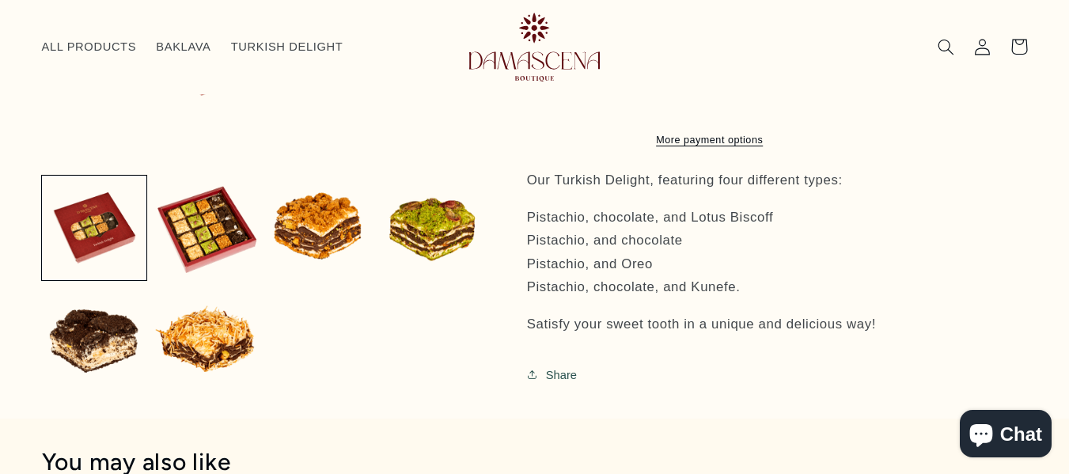 This screenshot has width=1069, height=474. Describe the element at coordinates (183, 47) in the screenshot. I see `span: BAKLAVA` at that location.